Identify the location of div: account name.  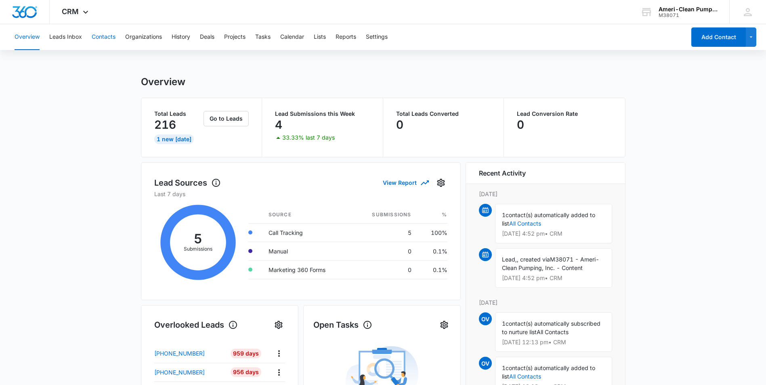
(688, 9).